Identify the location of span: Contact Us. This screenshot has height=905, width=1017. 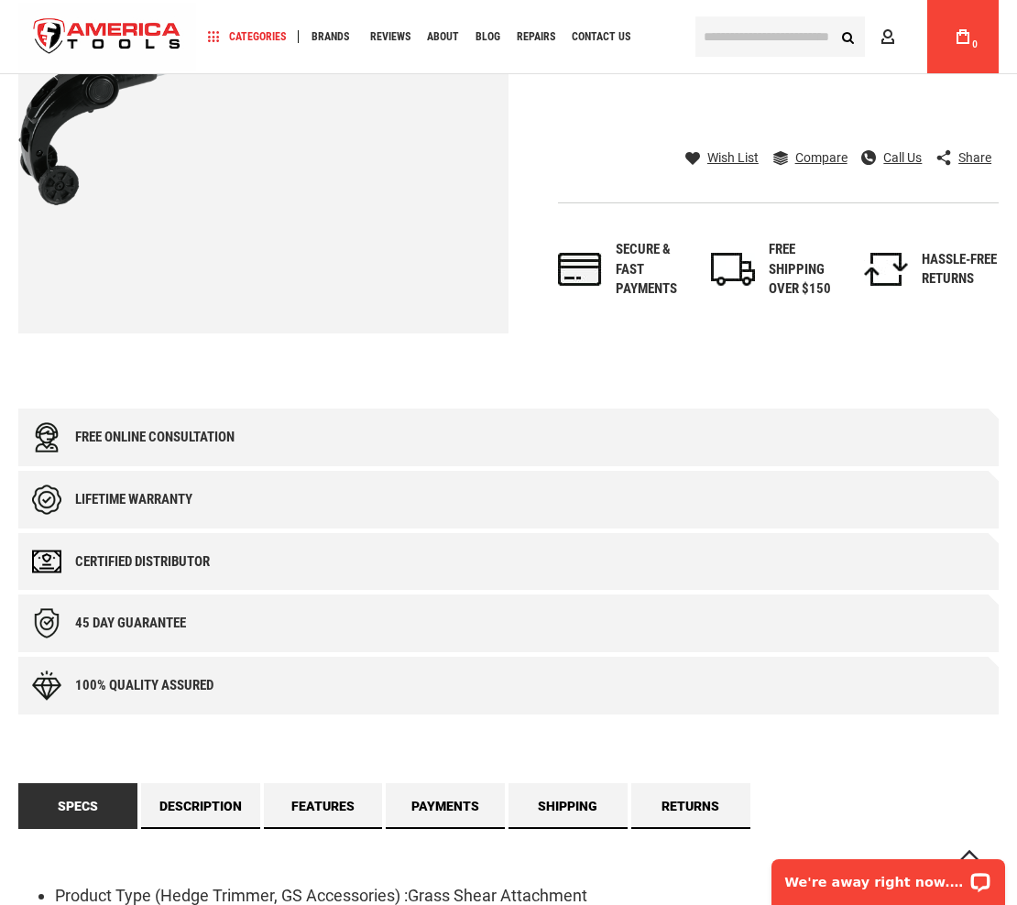
(601, 37).